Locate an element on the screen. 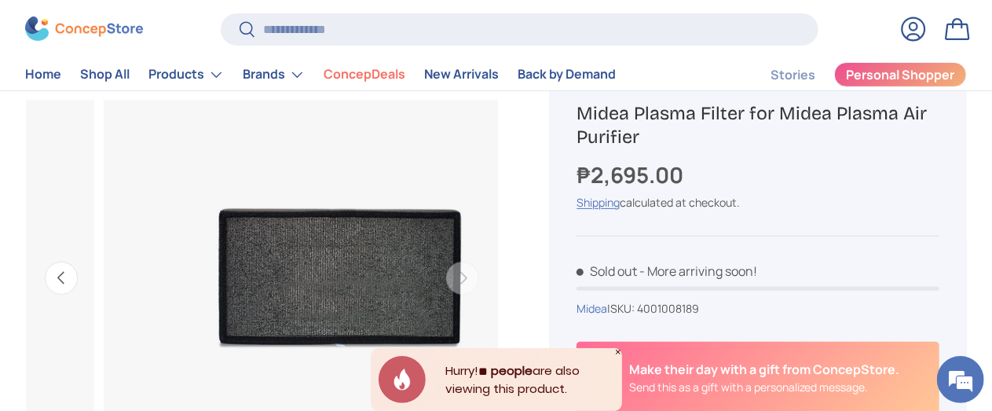 The image size is (992, 411). nav: Primary is located at coordinates (320, 75).